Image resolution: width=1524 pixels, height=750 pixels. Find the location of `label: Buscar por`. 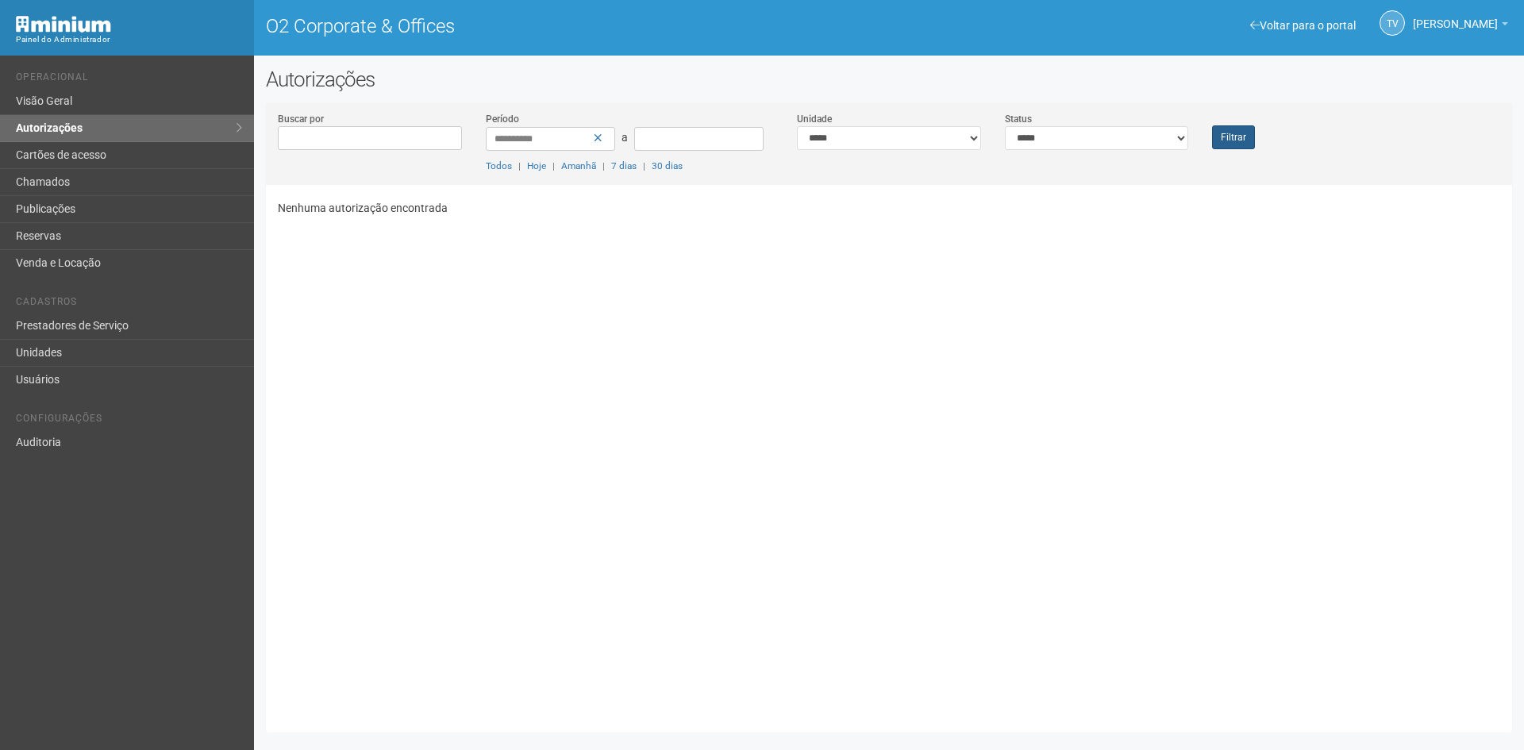

label: Buscar por is located at coordinates (301, 119).